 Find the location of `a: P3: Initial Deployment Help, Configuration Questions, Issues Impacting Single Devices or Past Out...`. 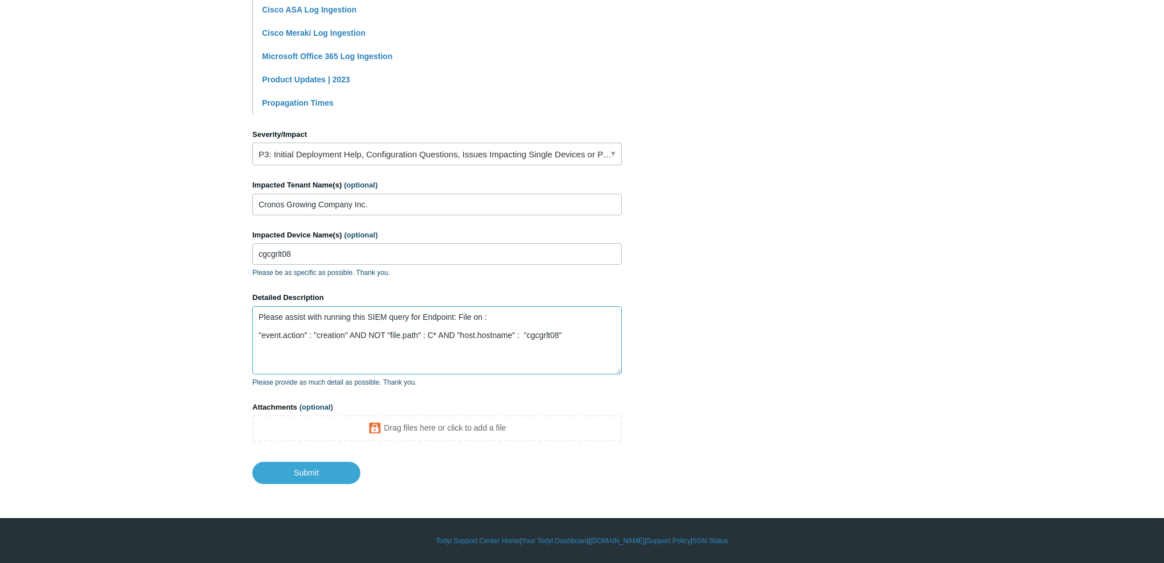

a: P3: Initial Deployment Help, Configuration Questions, Issues Impacting Single Devices or Past Out... is located at coordinates (437, 154).